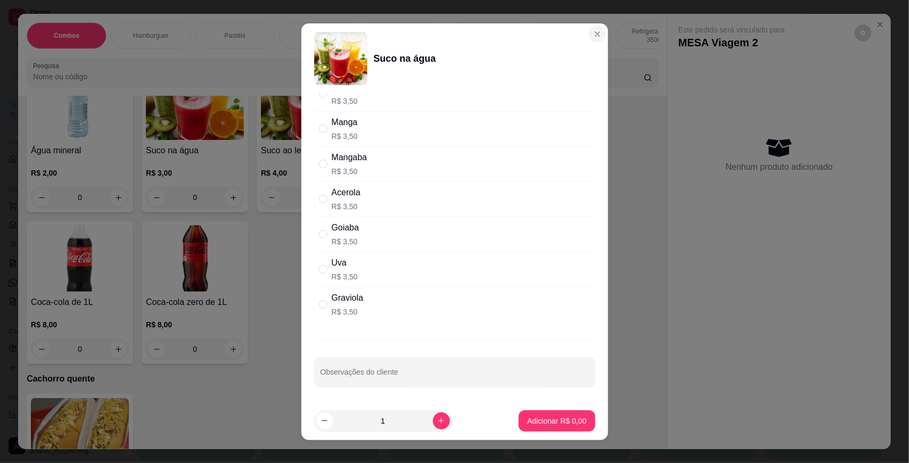 This screenshot has height=463, width=909. What do you see at coordinates (346, 193) in the screenshot?
I see `div: Acerola` at bounding box center [346, 193].